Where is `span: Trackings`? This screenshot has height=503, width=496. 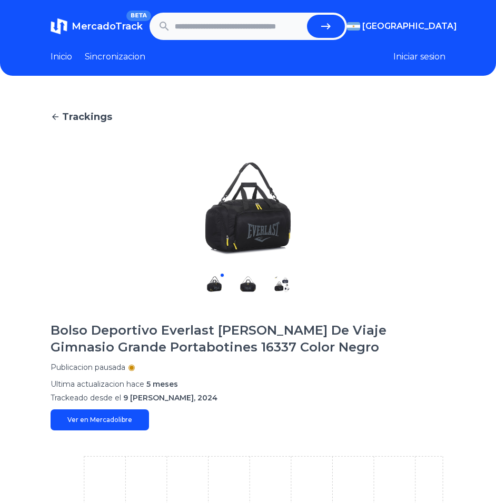
span: Trackings is located at coordinates (87, 117).